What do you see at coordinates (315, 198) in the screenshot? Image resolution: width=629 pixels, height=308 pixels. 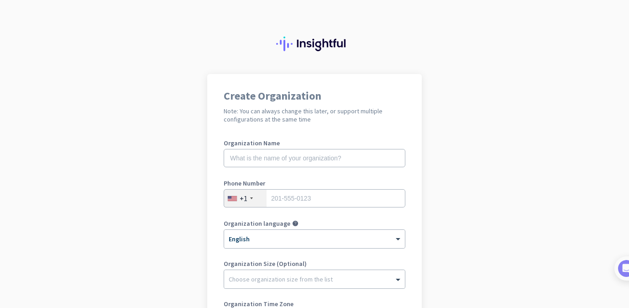 I see `input: 201-555-0123` at bounding box center [315, 198].